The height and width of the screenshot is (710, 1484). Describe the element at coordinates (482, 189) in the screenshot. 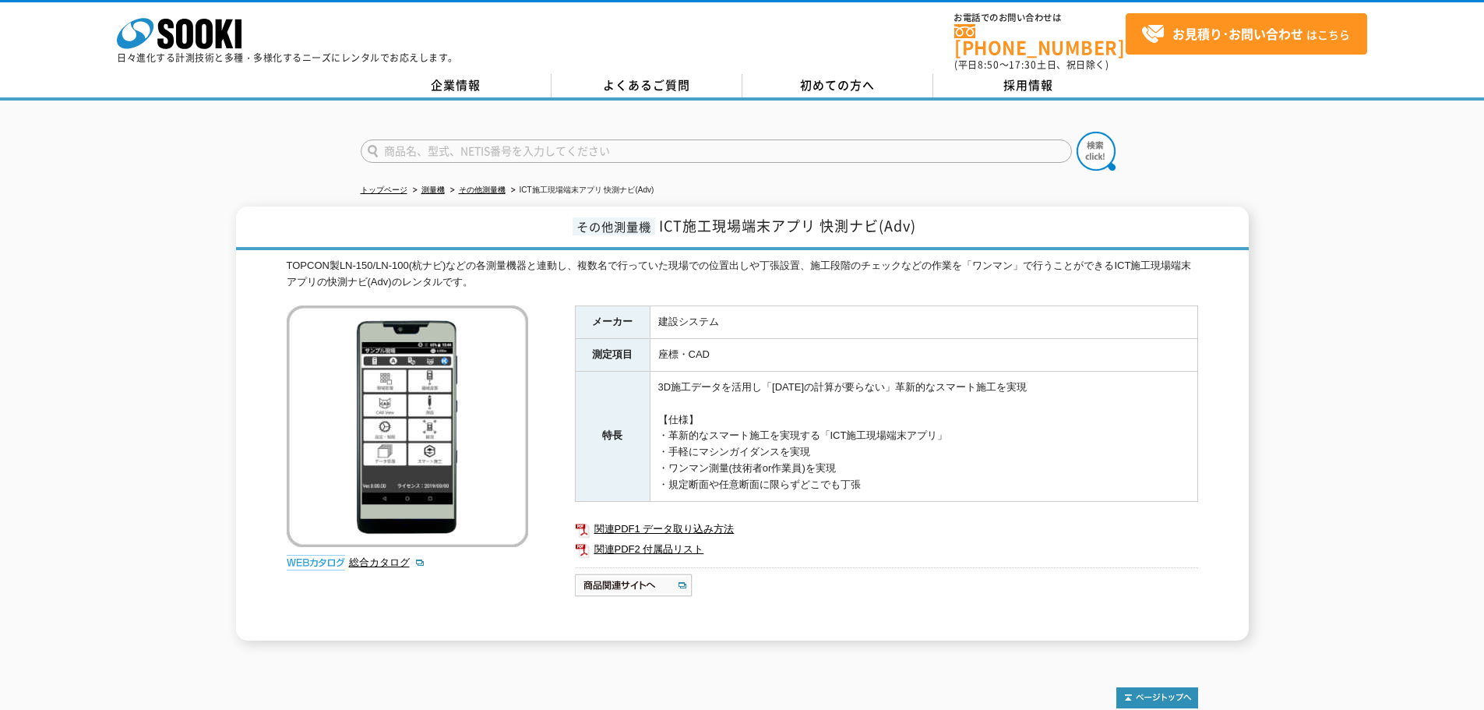

I see `a: その他測量機` at that location.